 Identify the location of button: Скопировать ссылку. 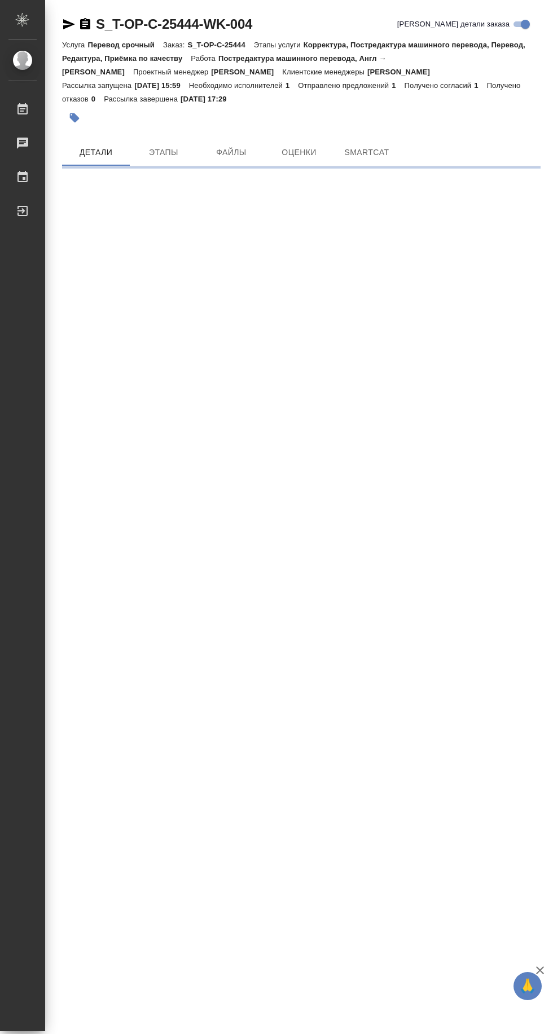
(85, 24).